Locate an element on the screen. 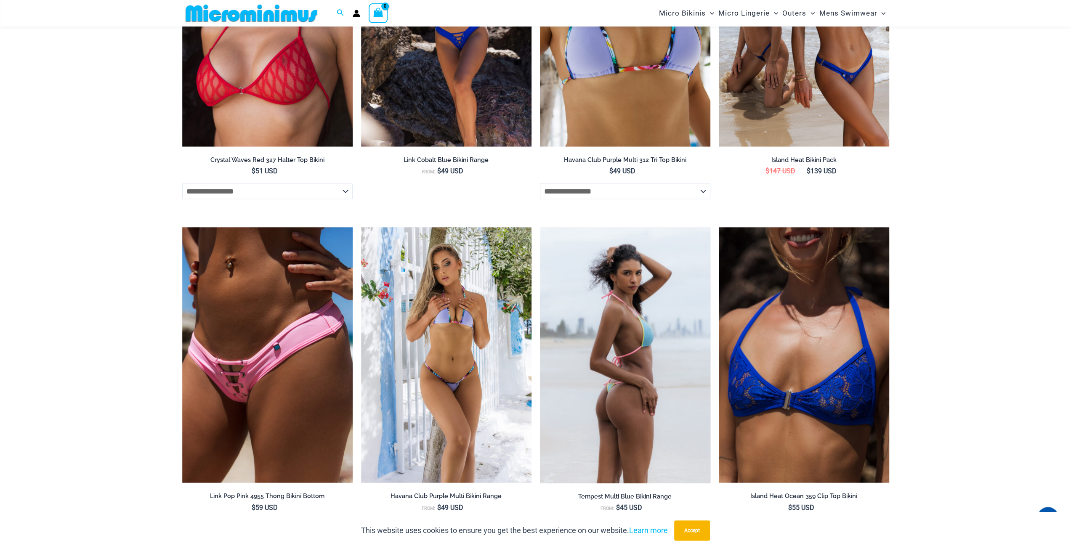  a: Havana Club Purple Multi Bikini Range is located at coordinates (446, 498).